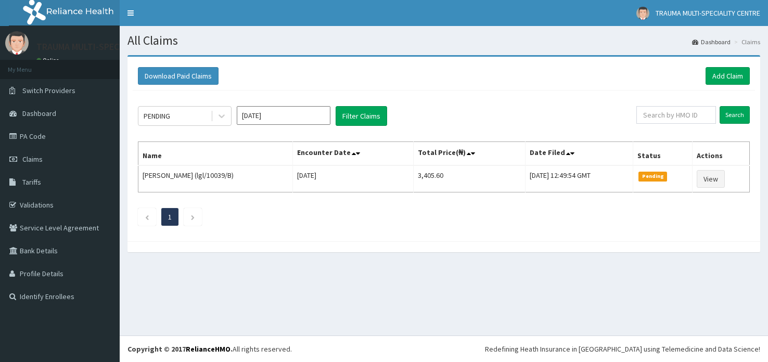  I want to click on a: View, so click(711, 179).